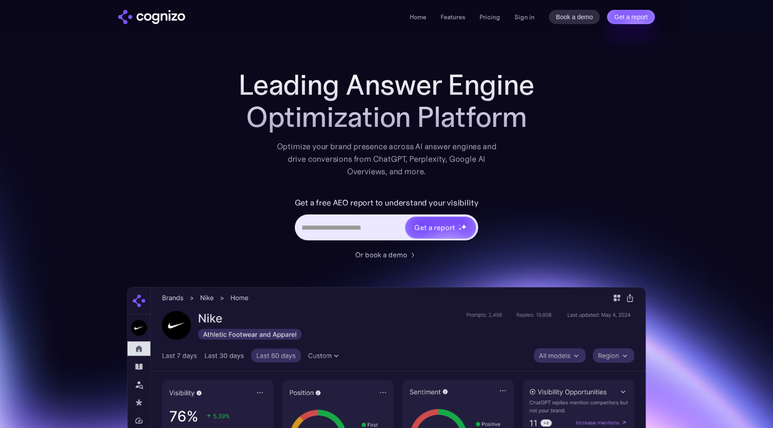 This screenshot has height=428, width=773. Describe the element at coordinates (152, 17) in the screenshot. I see `img: cognizo logo` at that location.